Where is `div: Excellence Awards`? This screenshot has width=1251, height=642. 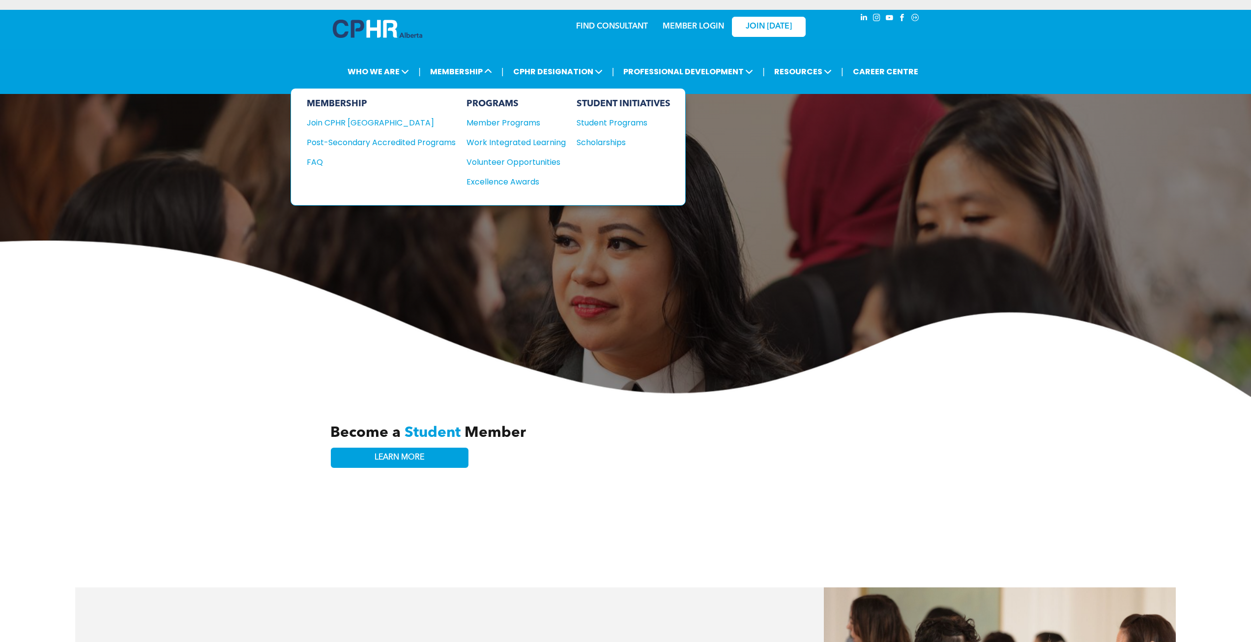 div: Excellence Awards is located at coordinates (511, 181).